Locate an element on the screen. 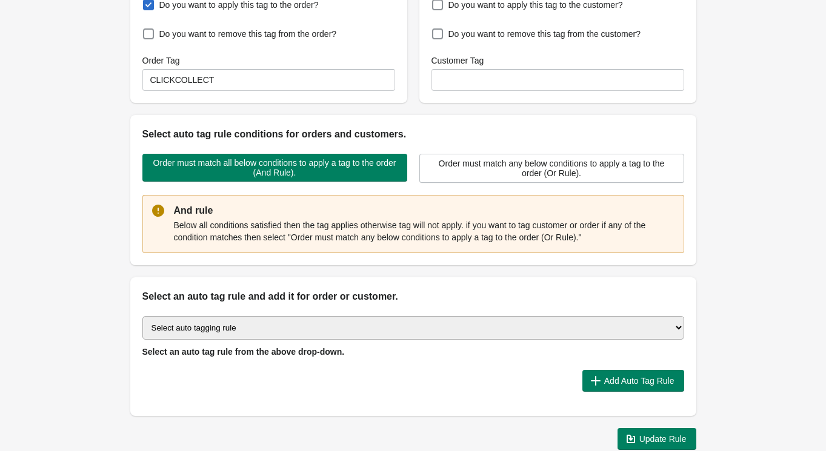 The height and width of the screenshot is (451, 826). button: Order must match all below conditions to apply a tag to the order (And Rule). is located at coordinates (274, 168).